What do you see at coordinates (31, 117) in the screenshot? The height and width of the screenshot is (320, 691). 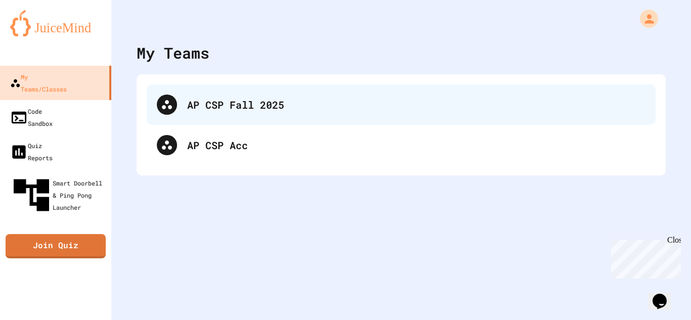 I see `div: Code Sandbox` at bounding box center [31, 117].